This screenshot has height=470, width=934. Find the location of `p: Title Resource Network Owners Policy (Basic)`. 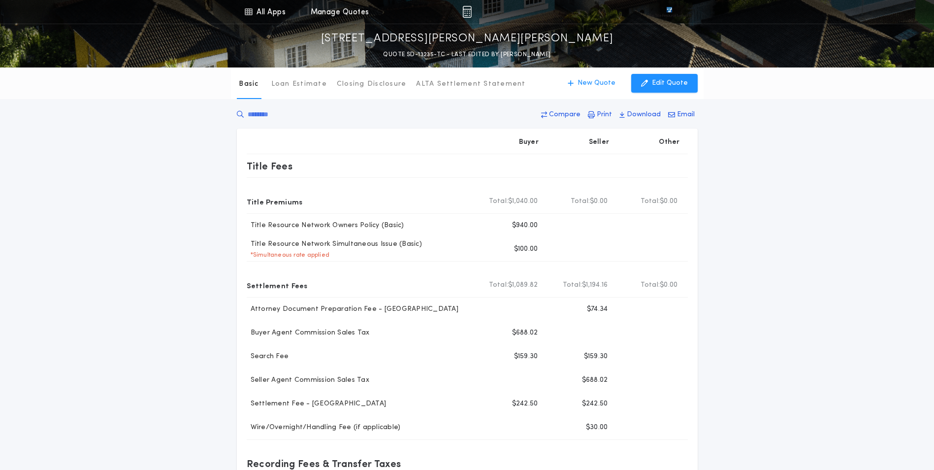

p: Title Resource Network Owners Policy (Basic) is located at coordinates (325, 225).